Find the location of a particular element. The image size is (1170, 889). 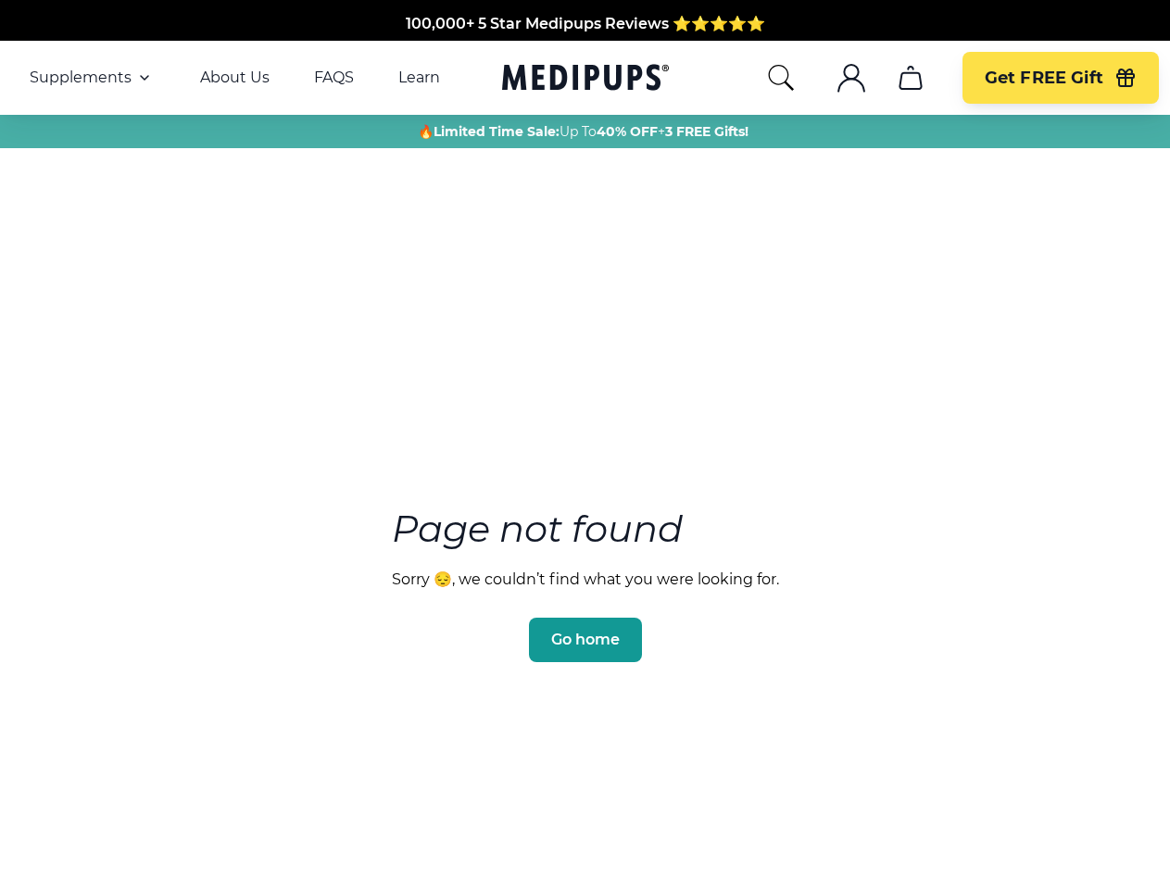

h3: Page not found is located at coordinates (585, 529).